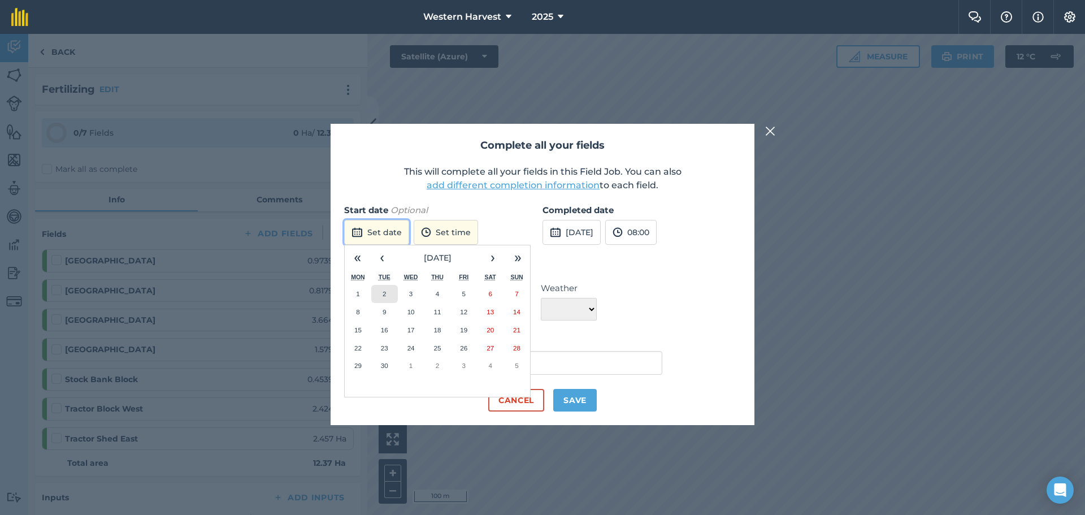 This screenshot has height=515, width=1085. What do you see at coordinates (462, 17) in the screenshot?
I see `span: Western Harvest` at bounding box center [462, 17].